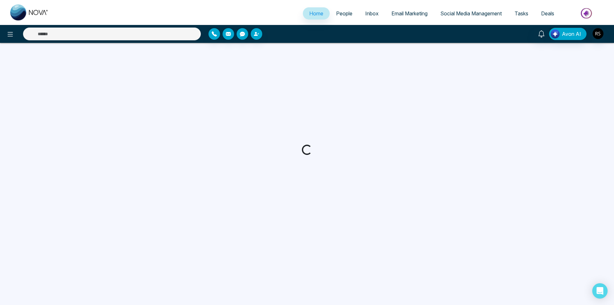 Image resolution: width=614 pixels, height=305 pixels. What do you see at coordinates (29, 12) in the screenshot?
I see `img: Nova CRM Logo` at bounding box center [29, 12].